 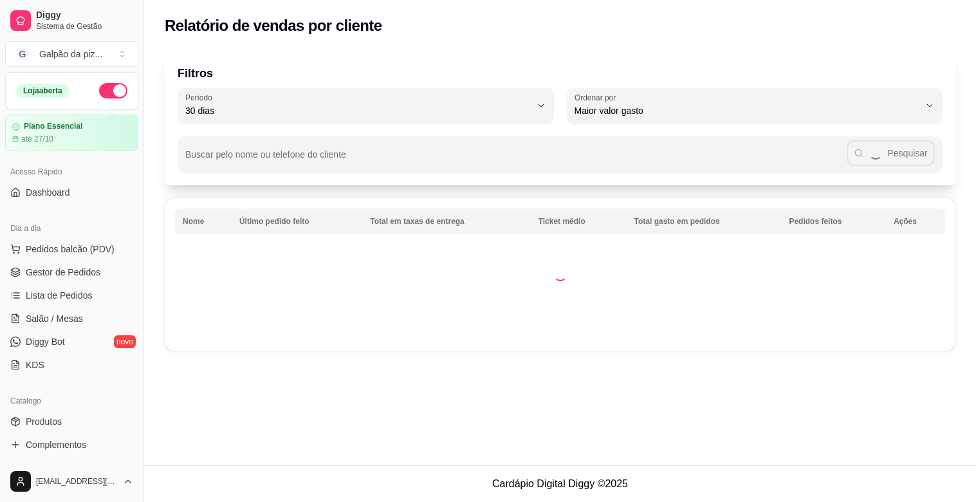 What do you see at coordinates (71, 401) in the screenshot?
I see `div: Catálogo` at bounding box center [71, 401].